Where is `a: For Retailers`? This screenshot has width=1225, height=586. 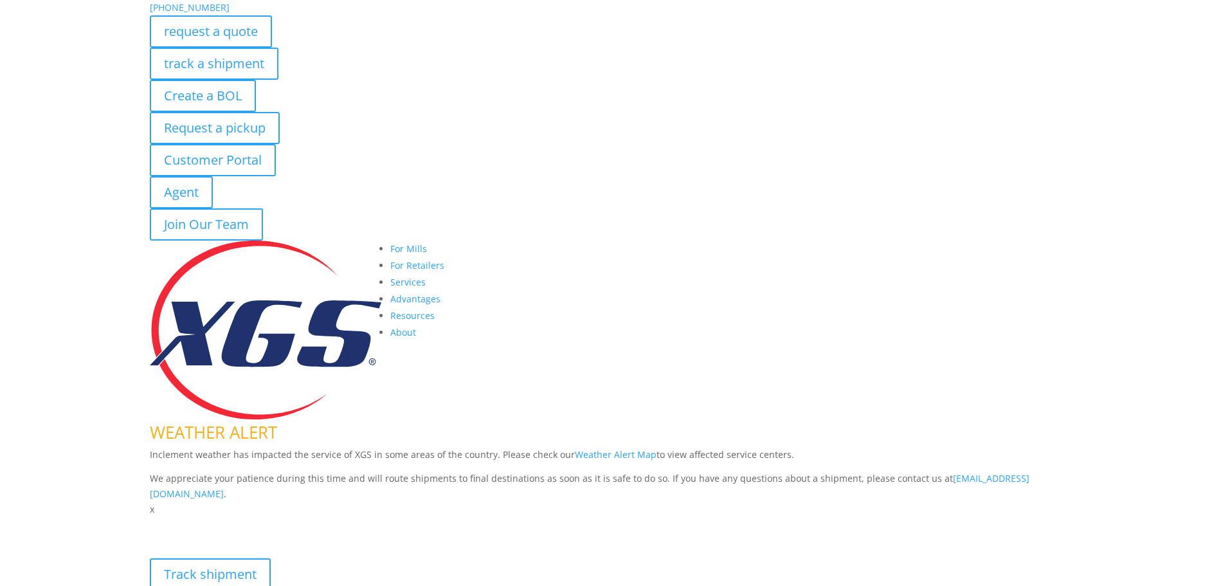
a: For Retailers is located at coordinates (417, 265).